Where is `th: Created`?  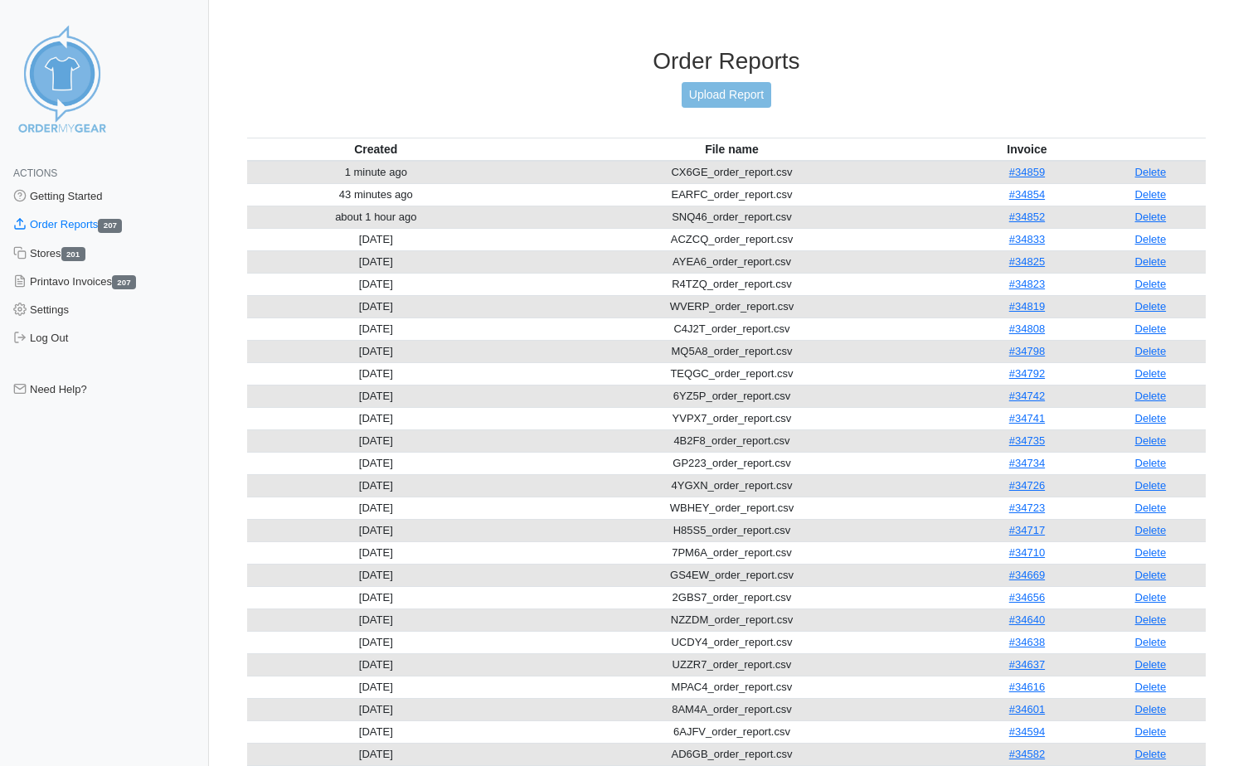
th: Created is located at coordinates (376, 149).